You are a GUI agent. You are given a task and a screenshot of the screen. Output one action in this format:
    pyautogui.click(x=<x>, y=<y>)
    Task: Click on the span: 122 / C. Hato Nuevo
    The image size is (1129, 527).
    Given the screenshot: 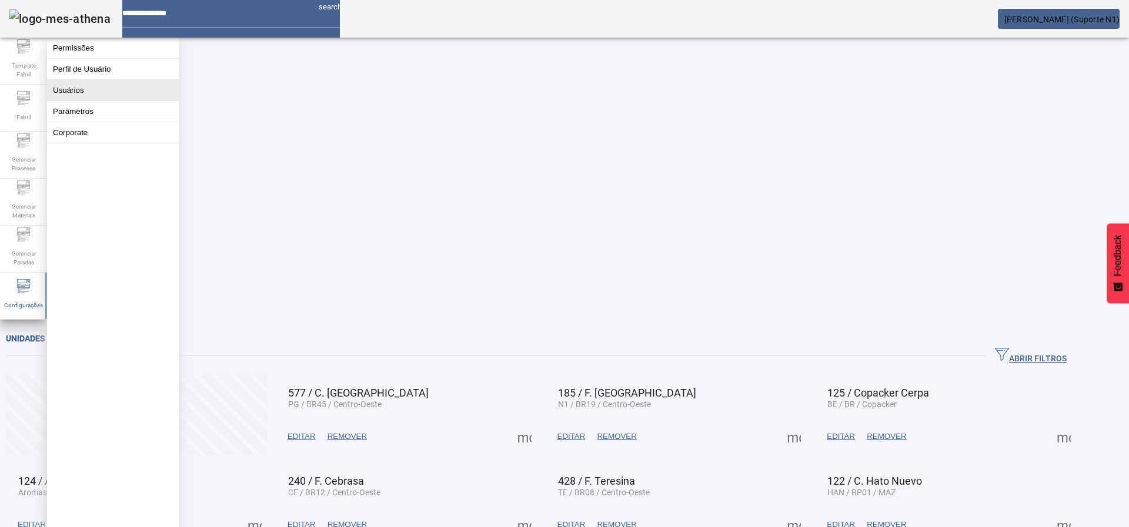 What is the action you would take?
    pyautogui.click(x=874, y=481)
    